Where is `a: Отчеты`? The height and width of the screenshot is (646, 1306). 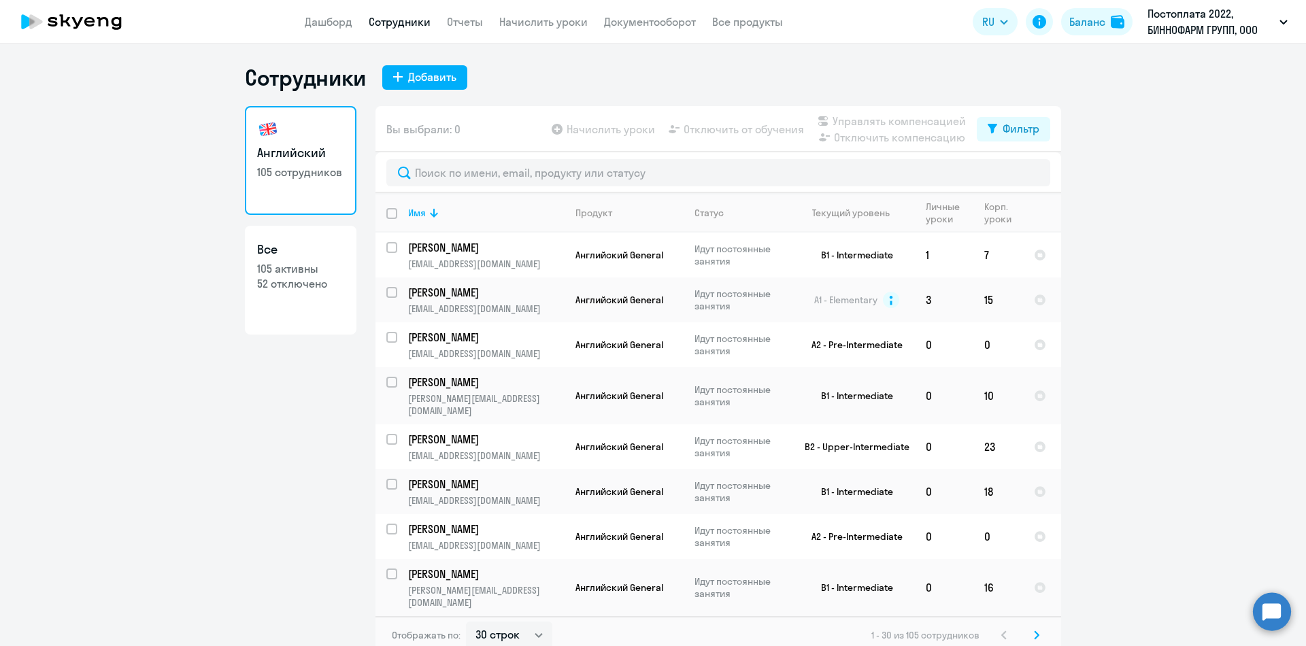
a: Отчеты is located at coordinates (465, 22).